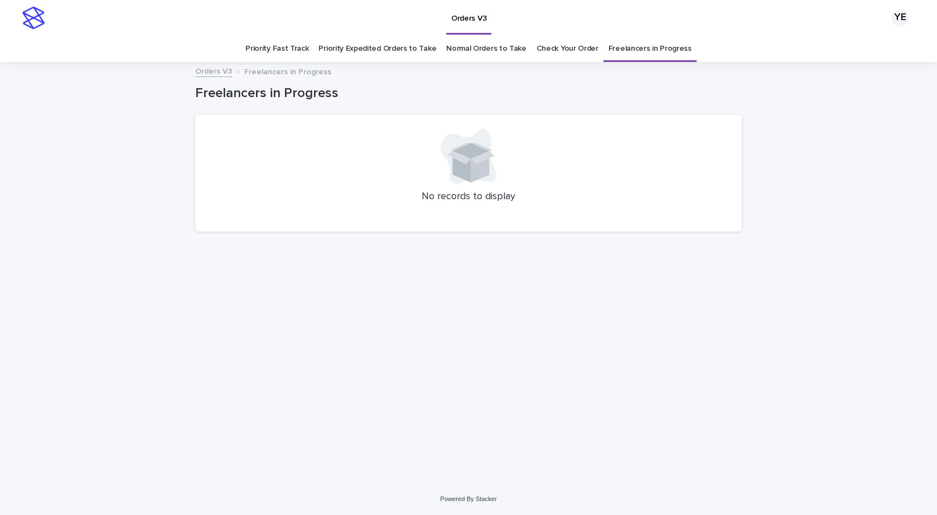 The image size is (937, 515). Describe the element at coordinates (486, 49) in the screenshot. I see `a: Normal Orders to Take` at that location.